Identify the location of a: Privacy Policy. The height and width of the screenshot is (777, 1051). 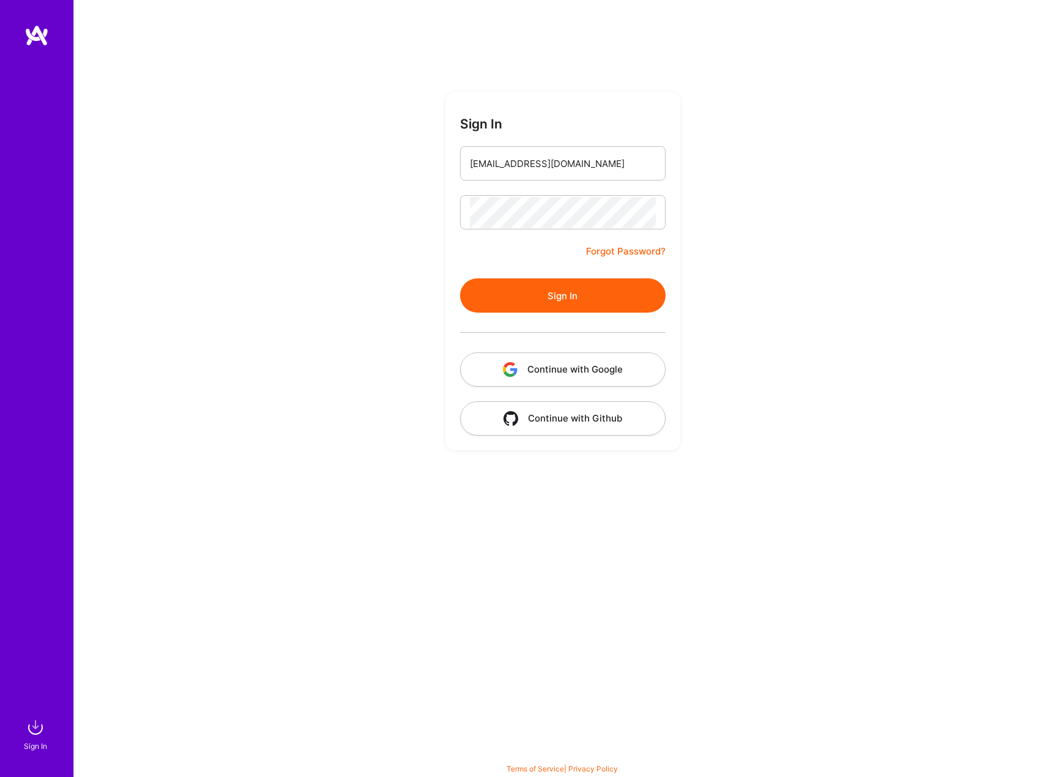
(593, 768).